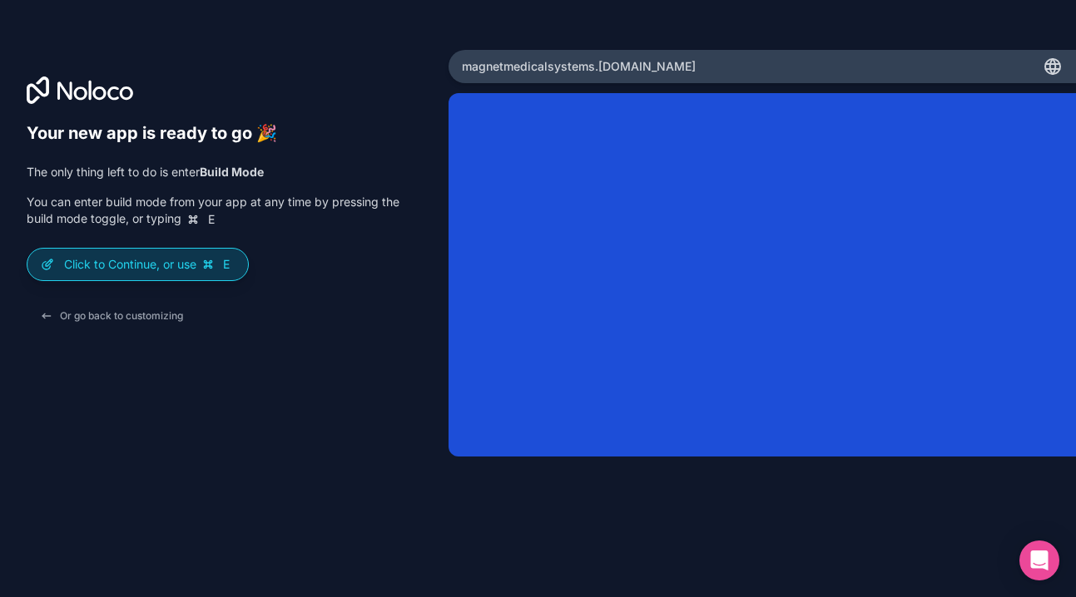  What do you see at coordinates (213, 210) in the screenshot?
I see `p: You can enter build mode from your app at any time by pressing the build mode toggle, or typing` at bounding box center [213, 210].